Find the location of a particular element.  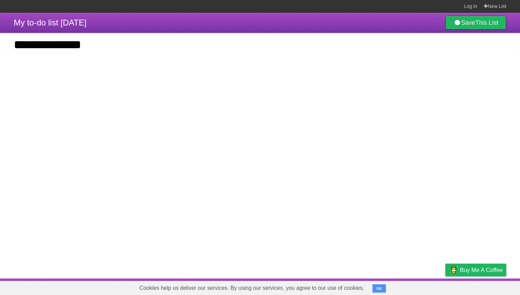

a: SaveThis List is located at coordinates (476, 23).